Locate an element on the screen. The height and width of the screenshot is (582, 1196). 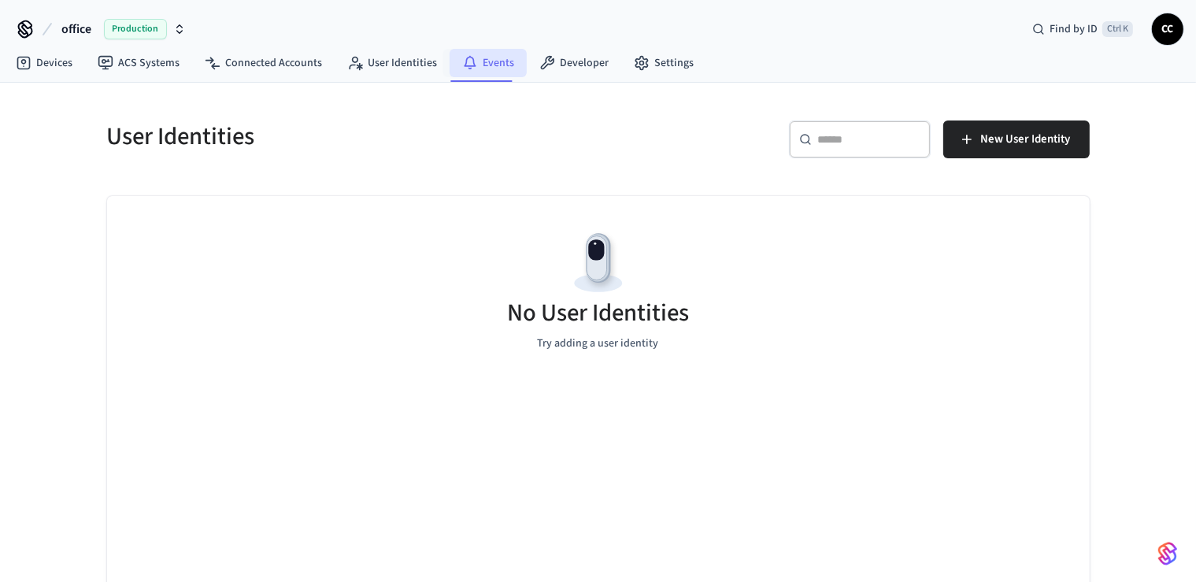
img: Devices Empty State is located at coordinates (598, 263).